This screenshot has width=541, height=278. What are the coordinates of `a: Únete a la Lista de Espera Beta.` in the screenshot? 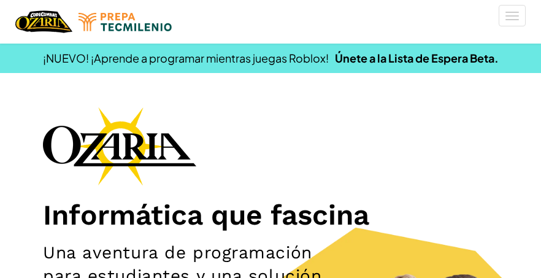 It's located at (416, 58).